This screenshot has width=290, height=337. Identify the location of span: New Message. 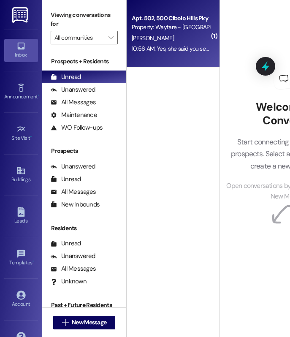
(89, 322).